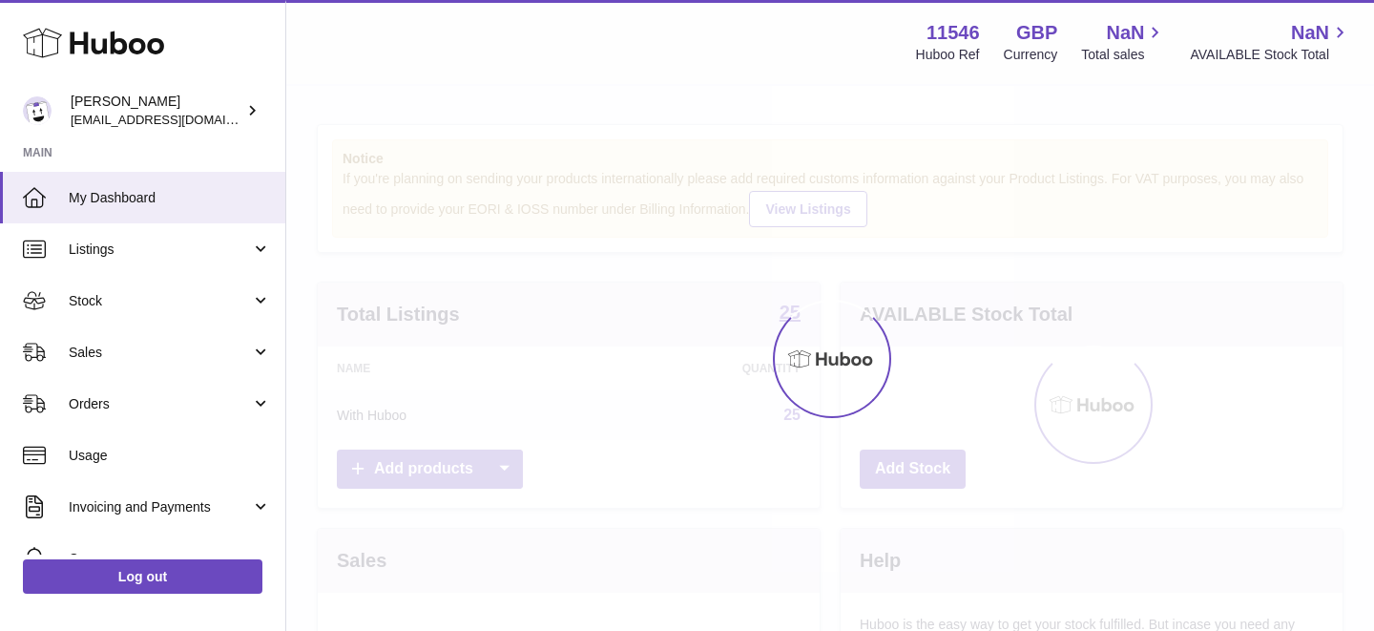 The image size is (1374, 631). Describe the element at coordinates (1030, 54) in the screenshot. I see `div: Currency` at that location.